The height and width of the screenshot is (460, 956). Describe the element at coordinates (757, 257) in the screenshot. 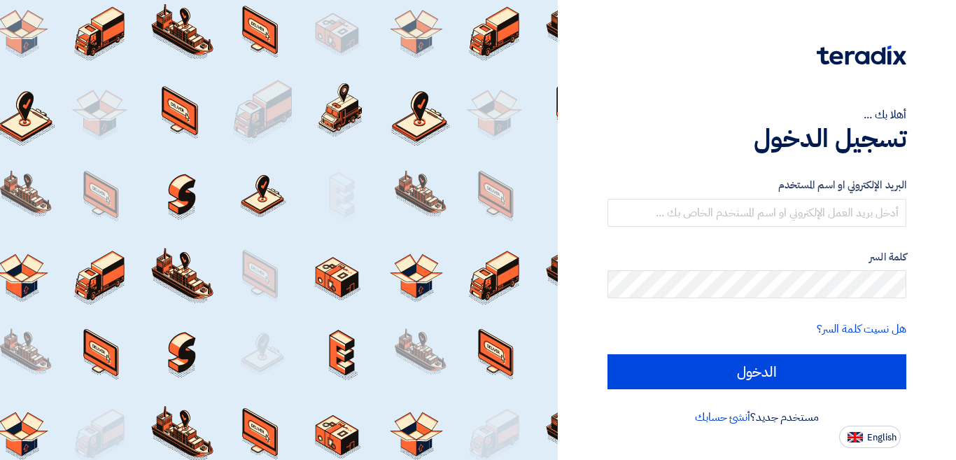

I see `label: كلمة السر` at that location.